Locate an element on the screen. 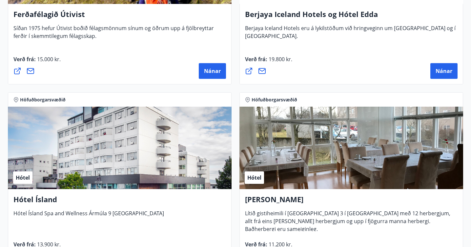  span: 15.000 kr. is located at coordinates (48, 59).